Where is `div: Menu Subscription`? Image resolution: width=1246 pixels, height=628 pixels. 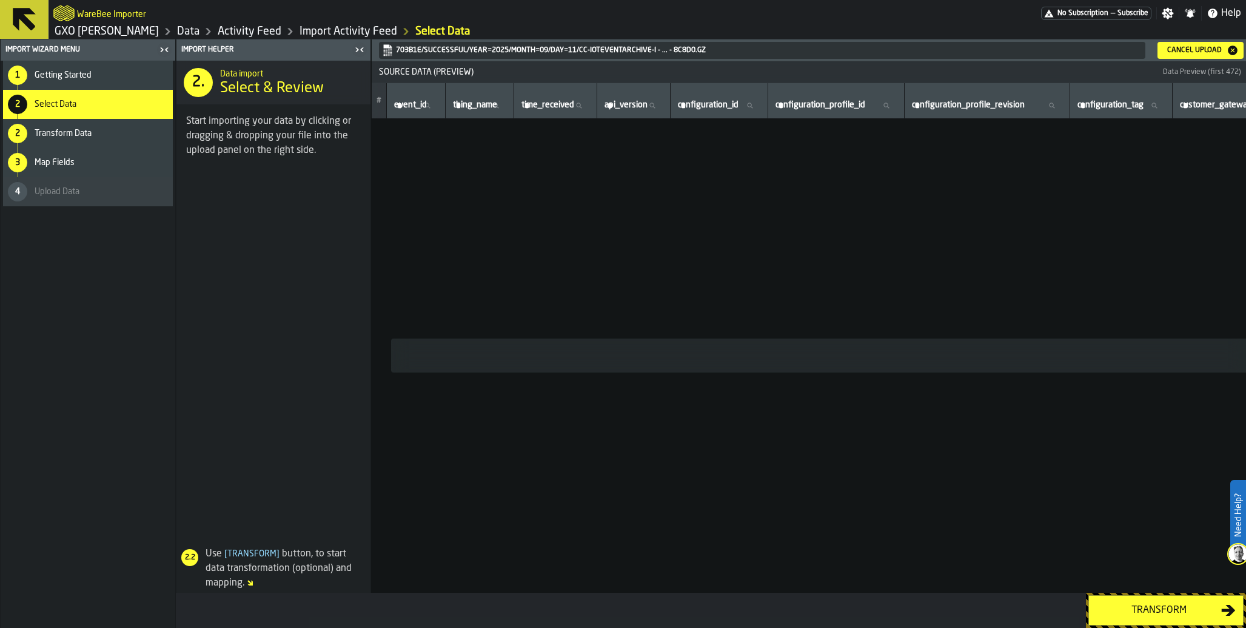 div: Menu Subscription is located at coordinates (1097, 13).